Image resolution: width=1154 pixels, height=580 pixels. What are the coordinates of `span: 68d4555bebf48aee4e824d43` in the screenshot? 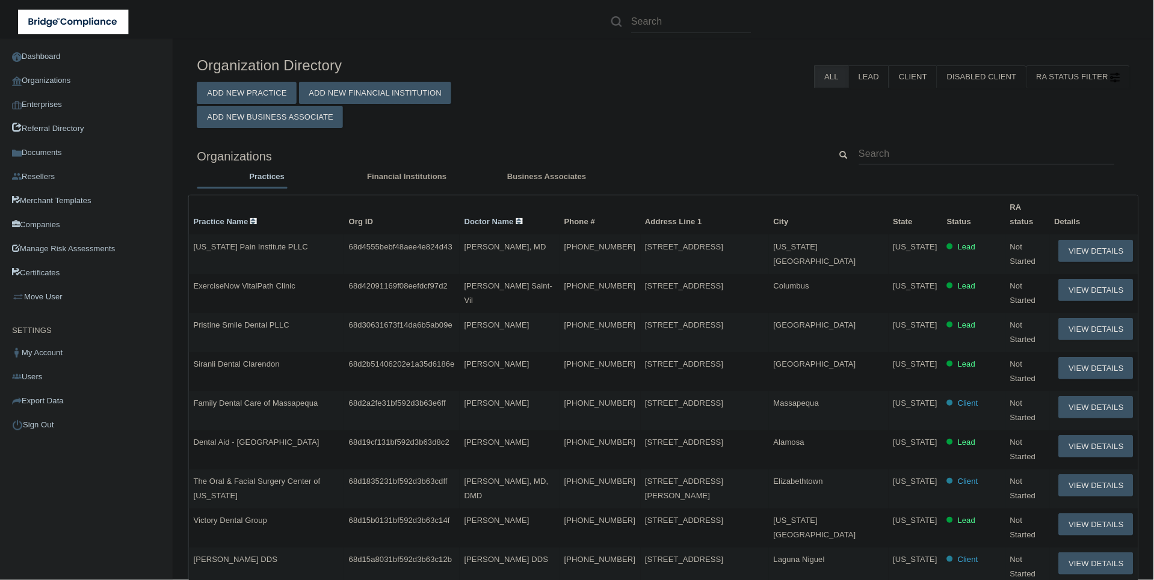 It's located at (401, 247).